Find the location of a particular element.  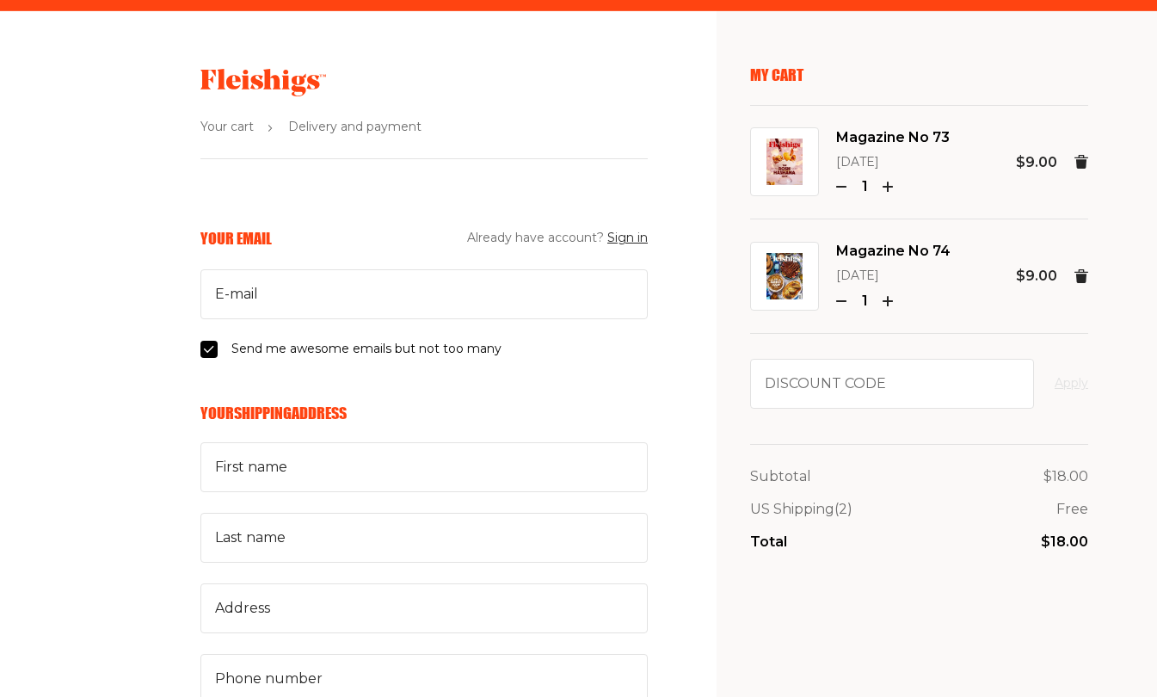

input: Address is located at coordinates (424, 608).